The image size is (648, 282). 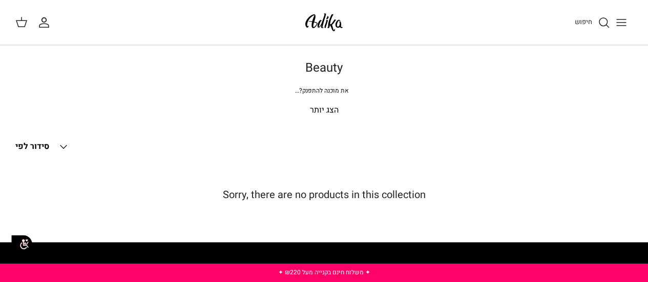 I want to click on a: Adika IL, so click(x=324, y=22).